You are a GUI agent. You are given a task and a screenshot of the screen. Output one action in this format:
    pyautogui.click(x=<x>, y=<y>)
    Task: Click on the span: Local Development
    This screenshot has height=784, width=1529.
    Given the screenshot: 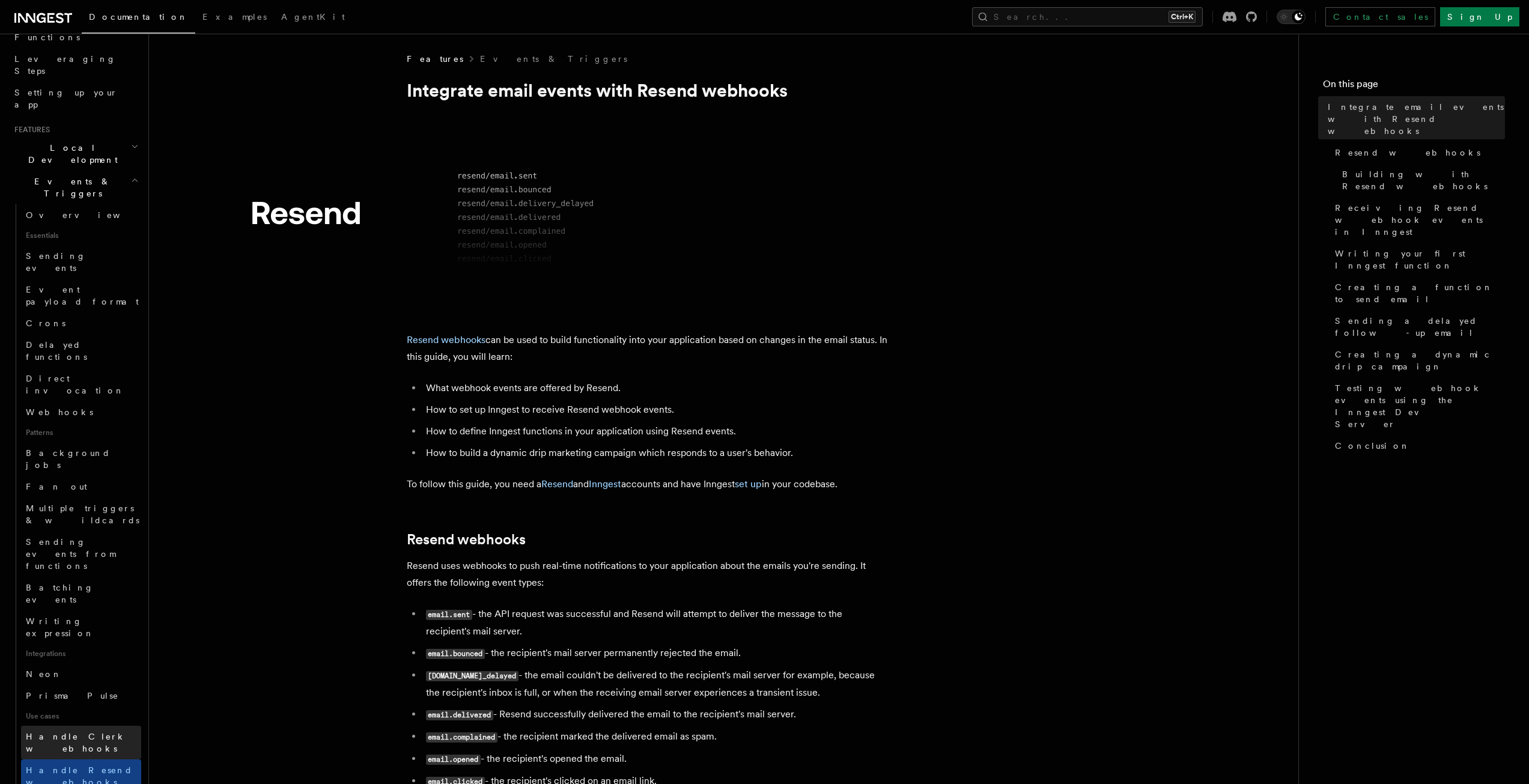 What is the action you would take?
    pyautogui.click(x=70, y=153)
    